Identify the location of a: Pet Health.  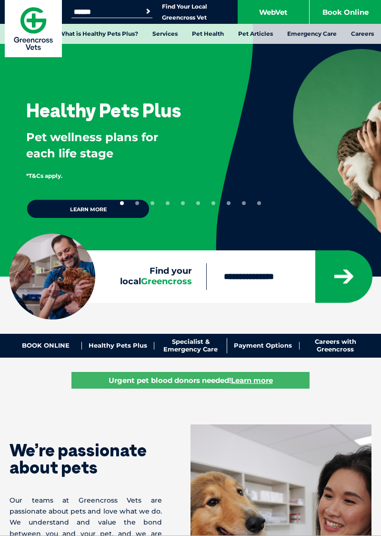
(208, 34).